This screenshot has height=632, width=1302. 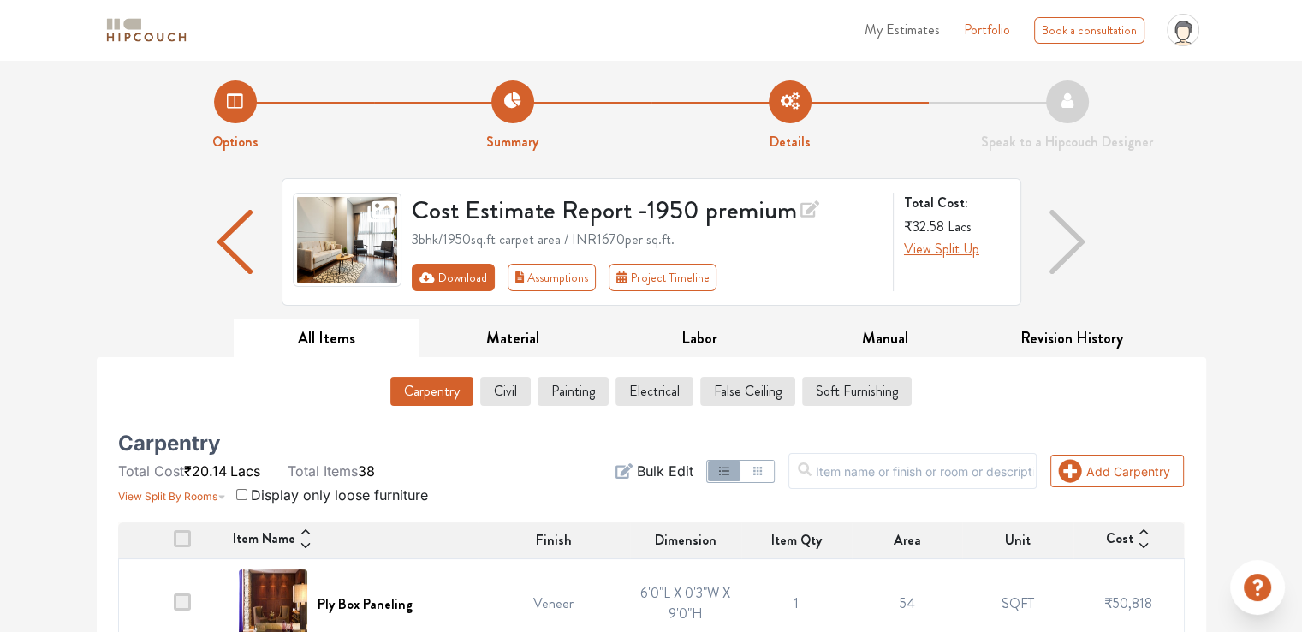 What do you see at coordinates (700, 338) in the screenshot?
I see `button: Labor` at bounding box center [700, 338].